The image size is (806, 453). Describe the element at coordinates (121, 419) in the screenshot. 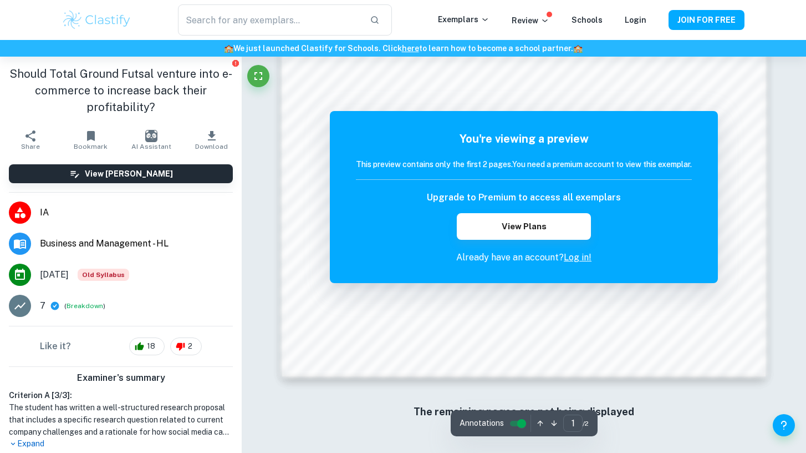

I see `h1: The student has written a well-structured research proposal that includes a specific research que...` at that location.